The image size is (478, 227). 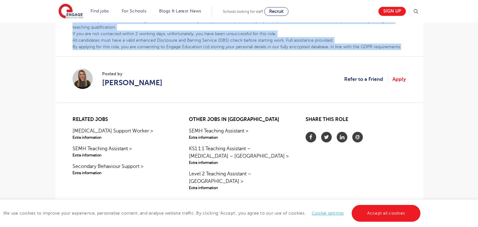 What do you see at coordinates (132, 74) in the screenshot?
I see `span: Posted by` at bounding box center [132, 74].